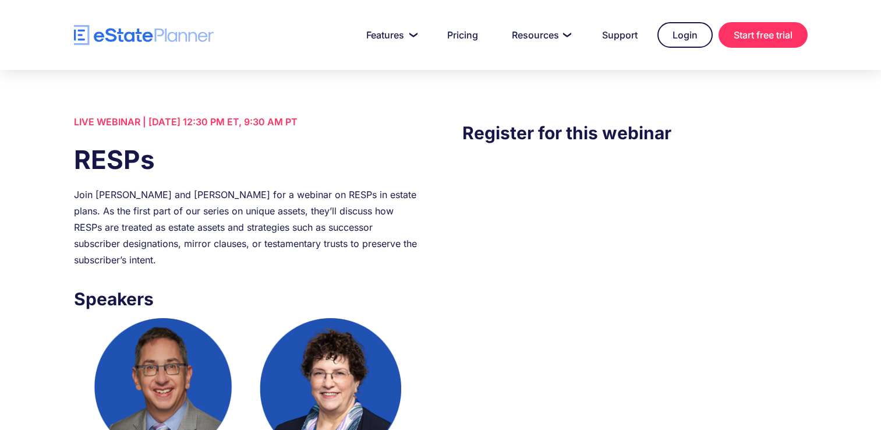  I want to click on h3: Speakers, so click(246, 299).